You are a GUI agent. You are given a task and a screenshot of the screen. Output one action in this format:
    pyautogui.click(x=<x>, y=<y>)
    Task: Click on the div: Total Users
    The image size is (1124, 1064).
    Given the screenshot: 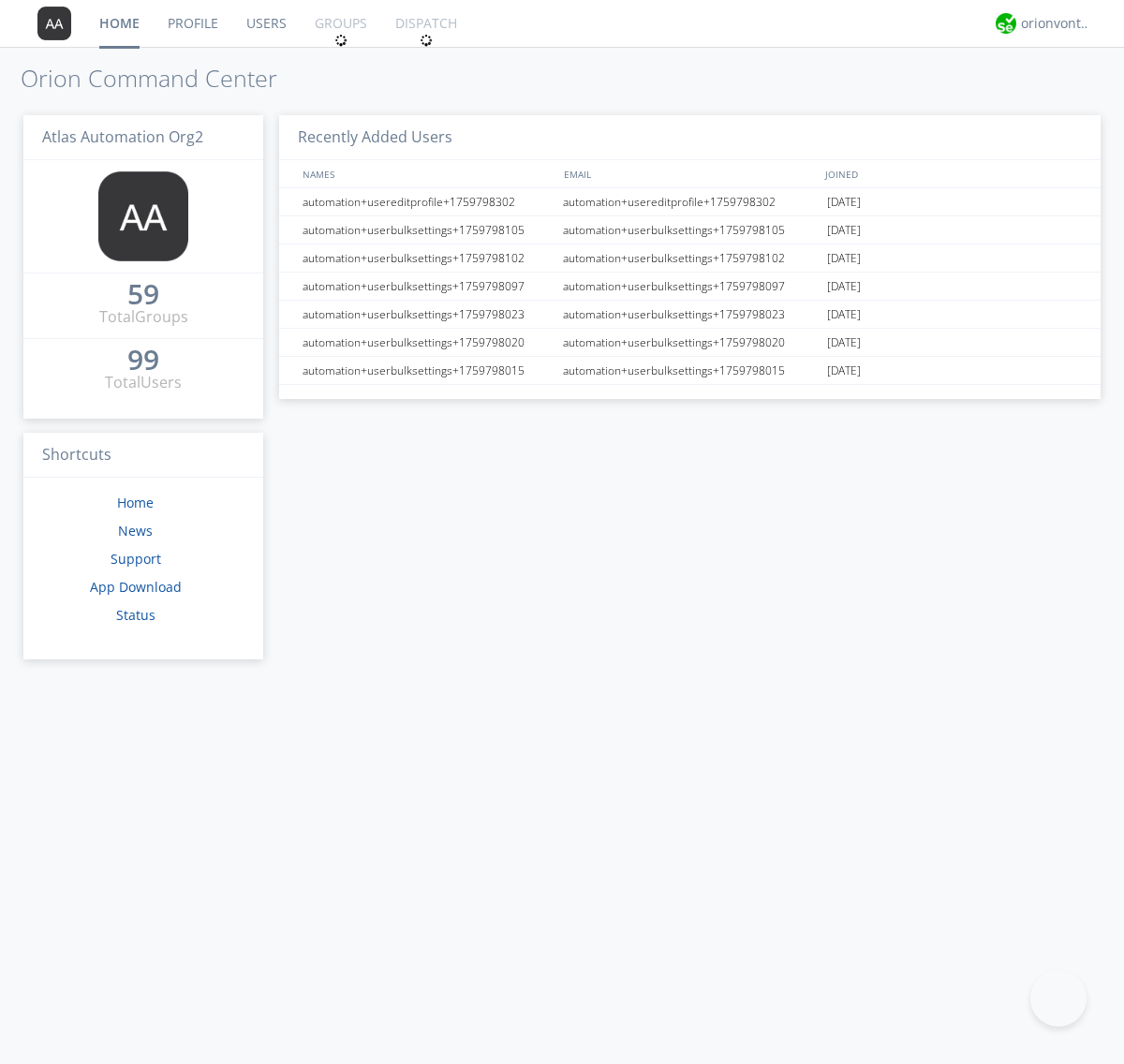 What is the action you would take?
    pyautogui.click(x=143, y=382)
    